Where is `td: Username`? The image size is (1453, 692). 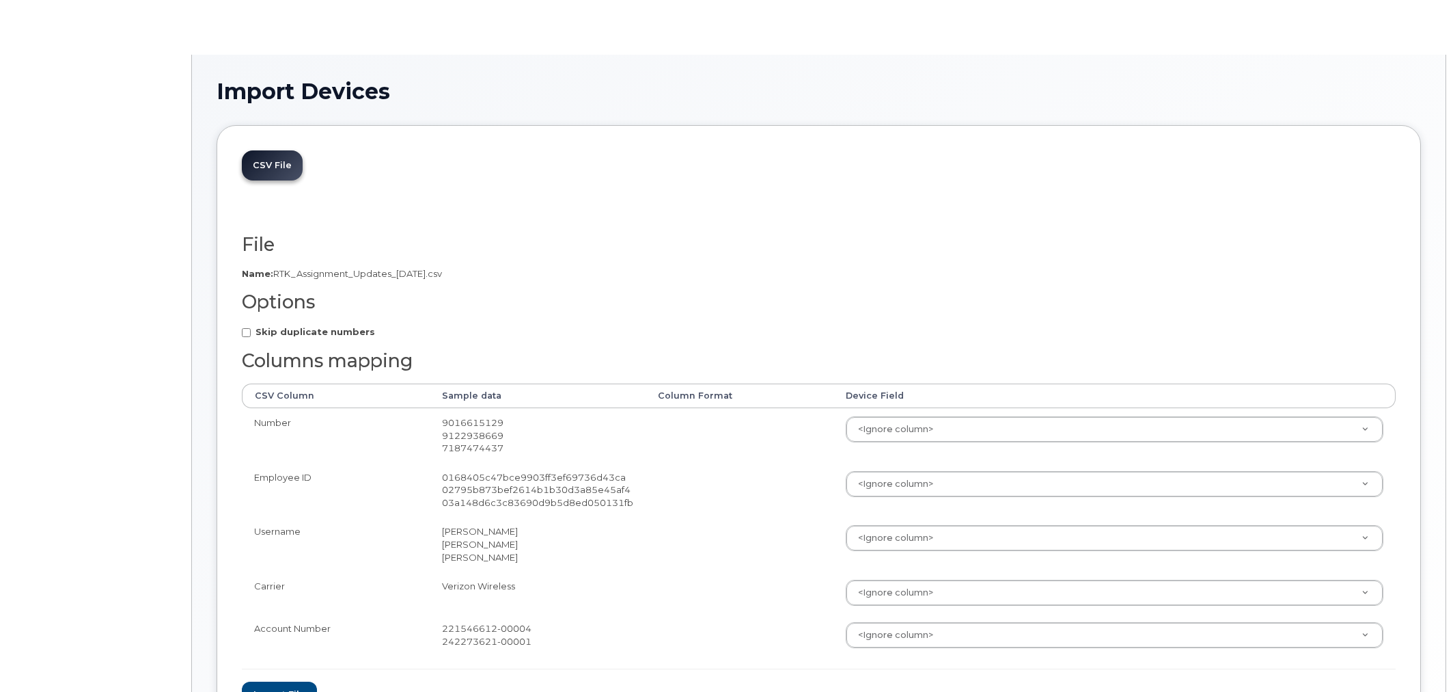 td: Username is located at coordinates (336, 544).